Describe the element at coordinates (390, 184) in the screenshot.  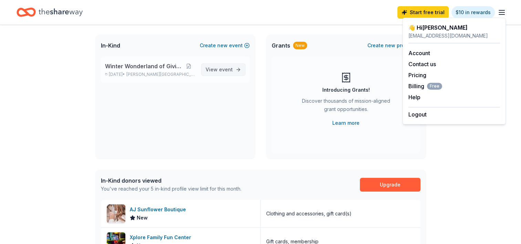
I see `a: Upgrade` at that location.